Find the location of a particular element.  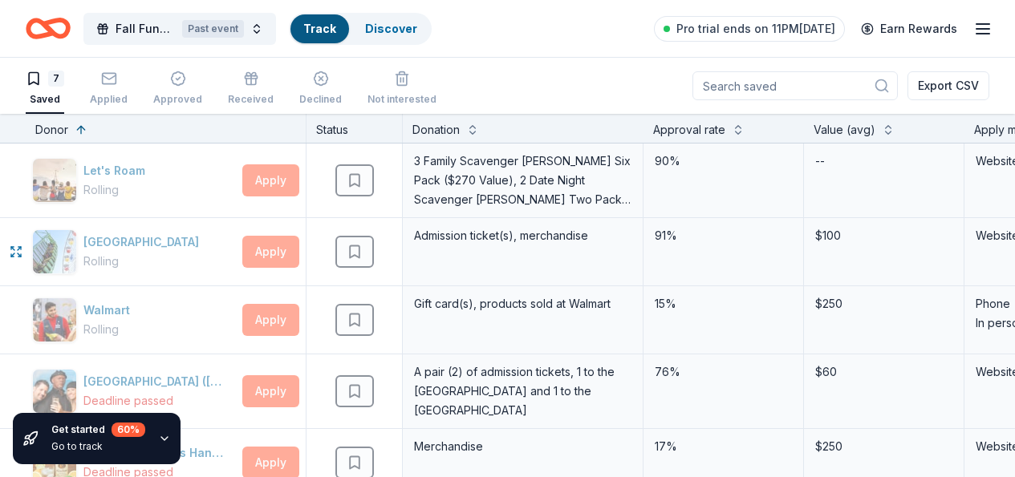

div: $100 is located at coordinates (883, 236).